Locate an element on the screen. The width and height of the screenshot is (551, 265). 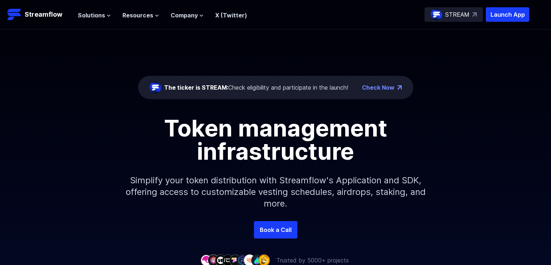
img: Streamflow Logo is located at coordinates (15, 15).